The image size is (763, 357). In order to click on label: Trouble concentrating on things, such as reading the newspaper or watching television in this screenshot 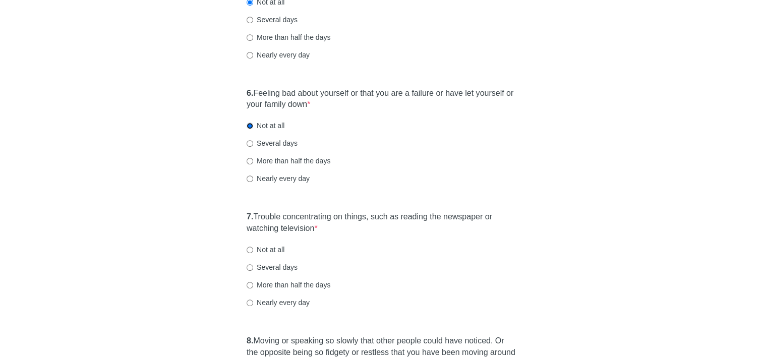, I will do `click(381, 223)`.